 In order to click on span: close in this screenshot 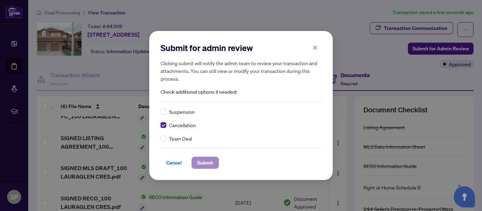, I will do `click(315, 48)`.